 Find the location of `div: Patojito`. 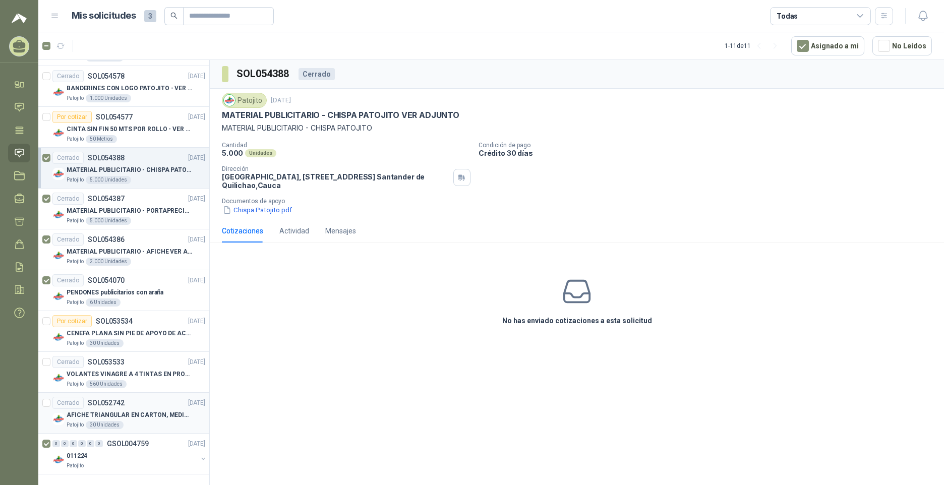

div: Patojito is located at coordinates (244, 100).